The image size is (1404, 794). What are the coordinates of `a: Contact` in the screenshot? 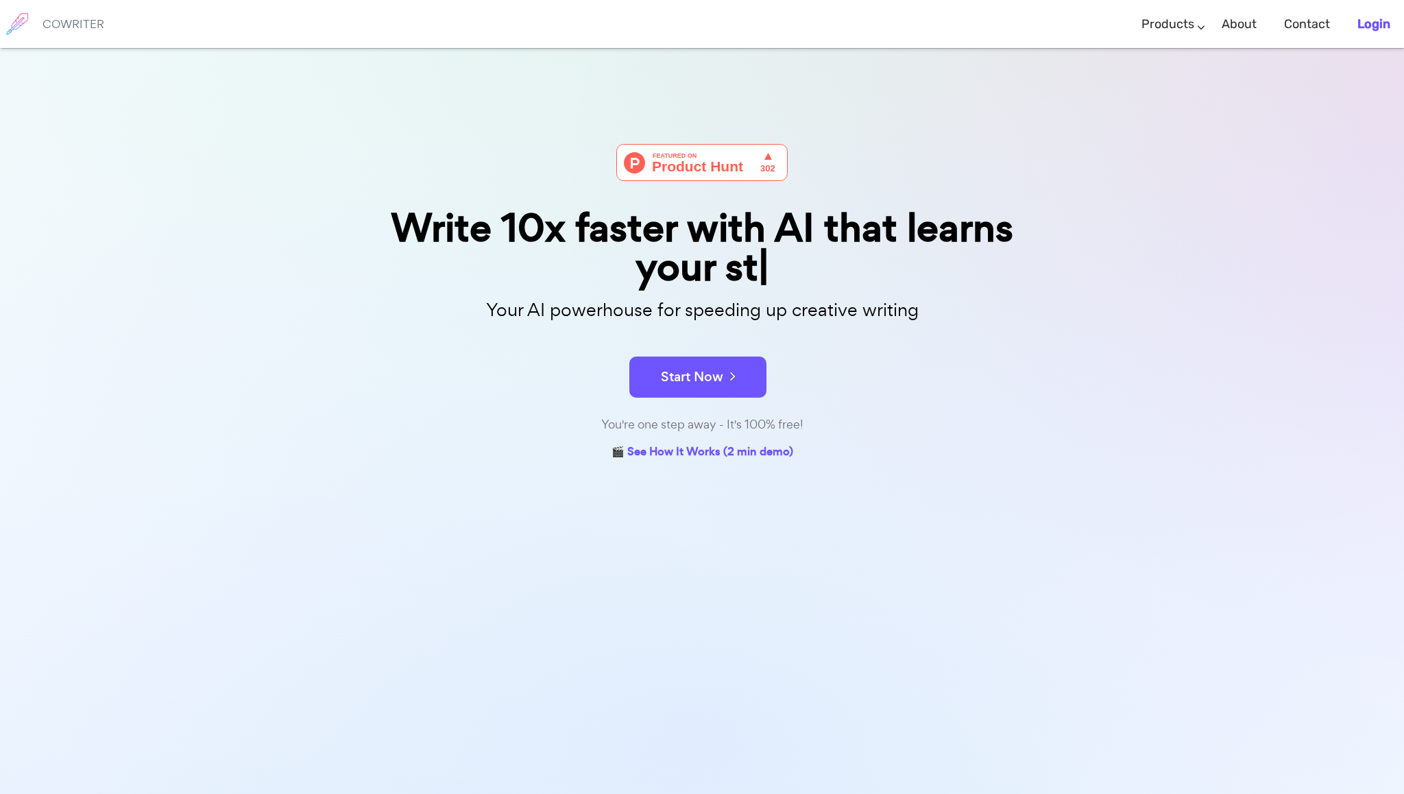 It's located at (1307, 24).